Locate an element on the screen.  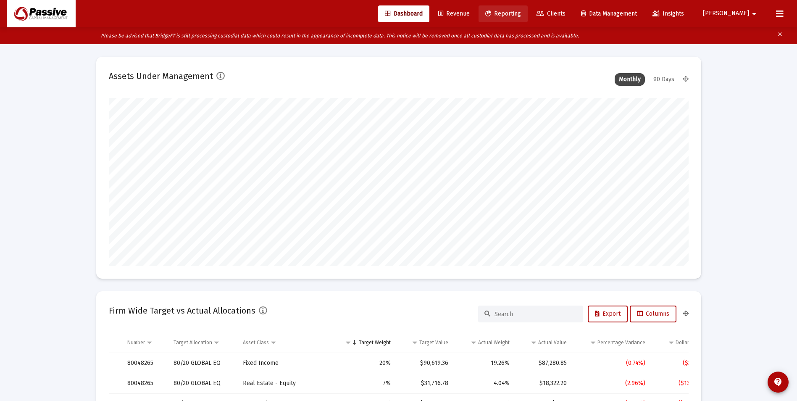
td: Column Asset Class is located at coordinates (286, 343).